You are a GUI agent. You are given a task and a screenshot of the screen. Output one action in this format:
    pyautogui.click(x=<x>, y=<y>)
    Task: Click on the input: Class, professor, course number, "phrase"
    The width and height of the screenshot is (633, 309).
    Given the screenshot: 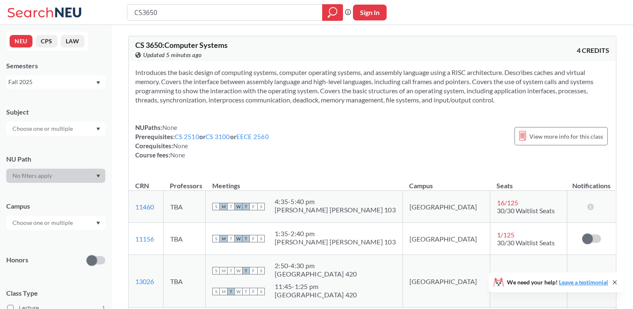 What is the action you would take?
    pyautogui.click(x=225, y=12)
    